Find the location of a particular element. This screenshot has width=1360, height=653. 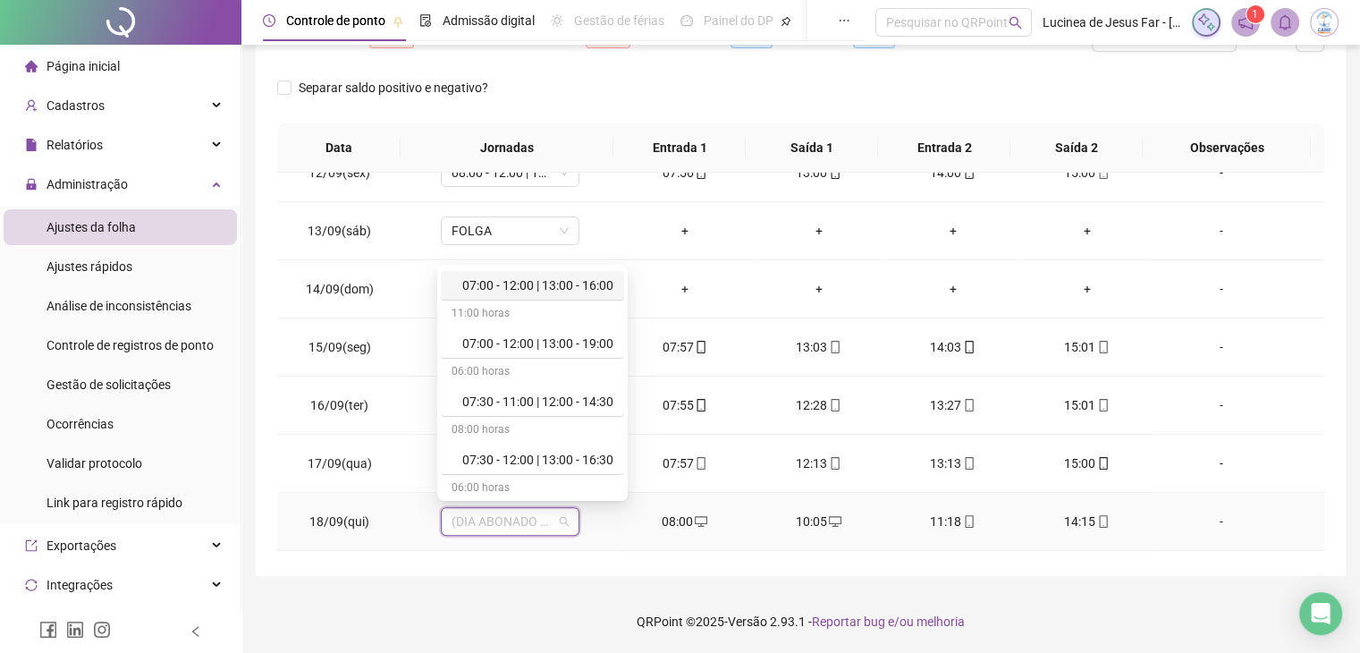

div: 14:03 is located at coordinates (953, 347).